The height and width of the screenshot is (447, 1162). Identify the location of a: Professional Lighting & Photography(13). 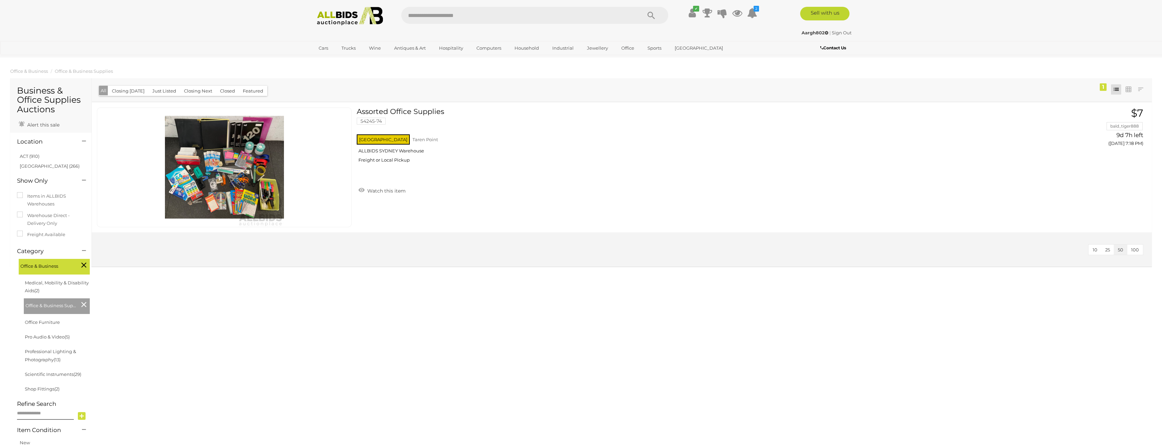
(50, 355).